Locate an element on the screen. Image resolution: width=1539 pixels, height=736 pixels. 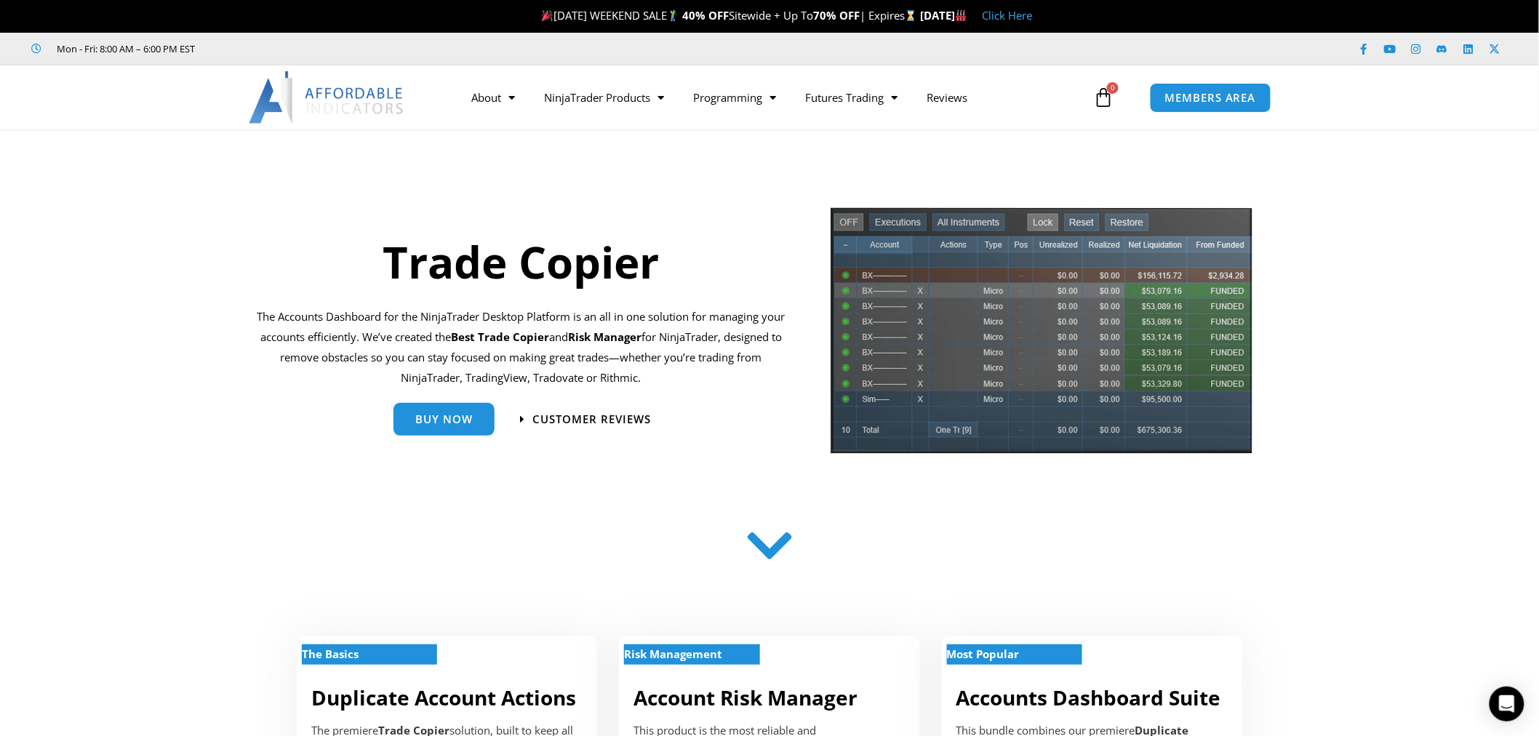
strong: 70% OFF is located at coordinates (836, 15).